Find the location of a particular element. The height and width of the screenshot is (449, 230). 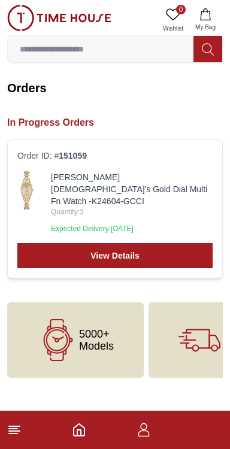

span: 0 is located at coordinates (181, 10).